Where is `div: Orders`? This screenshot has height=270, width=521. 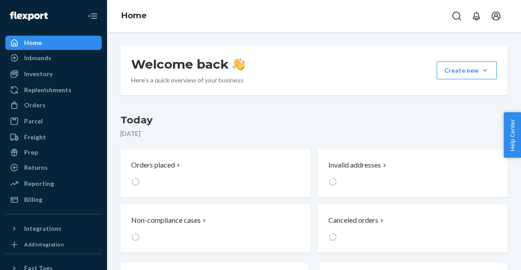 div: Orders is located at coordinates (35, 105).